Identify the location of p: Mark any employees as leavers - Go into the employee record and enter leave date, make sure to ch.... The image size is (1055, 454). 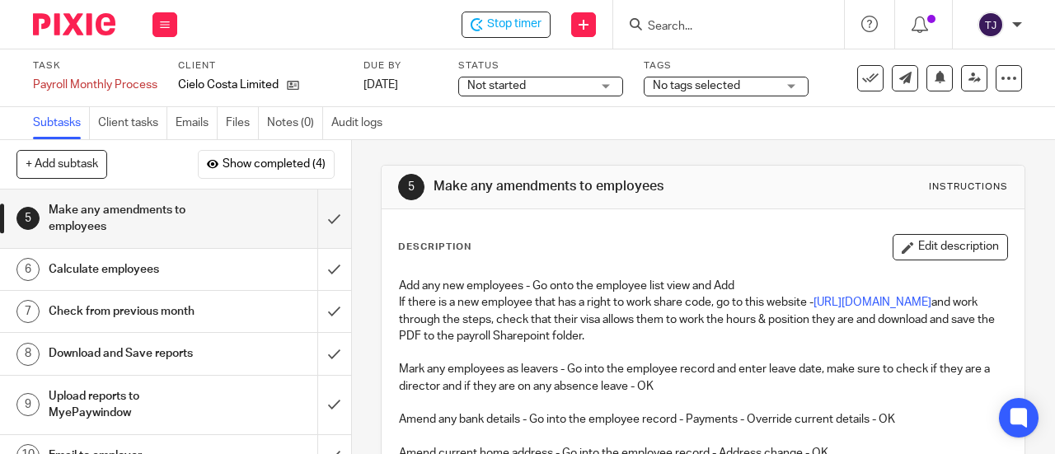
(703, 377).